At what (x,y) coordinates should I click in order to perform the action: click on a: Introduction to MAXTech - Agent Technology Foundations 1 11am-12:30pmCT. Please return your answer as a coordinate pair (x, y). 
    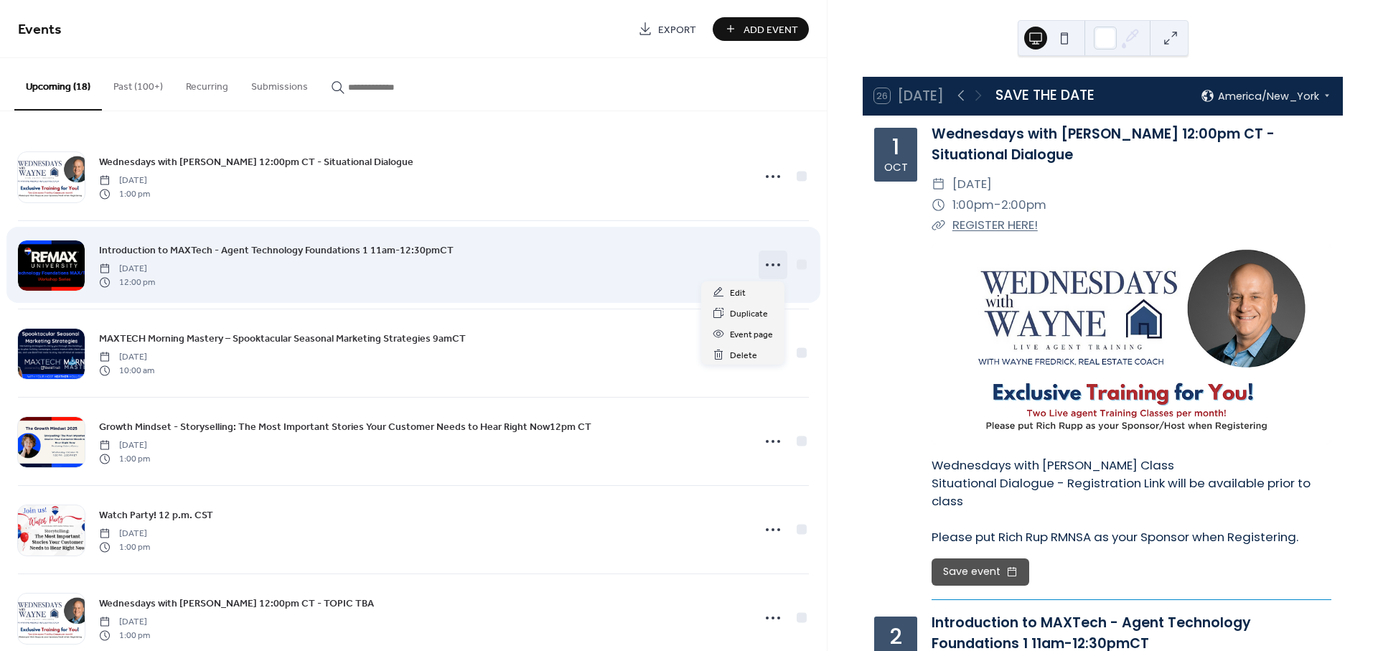
    Looking at the image, I should click on (276, 250).